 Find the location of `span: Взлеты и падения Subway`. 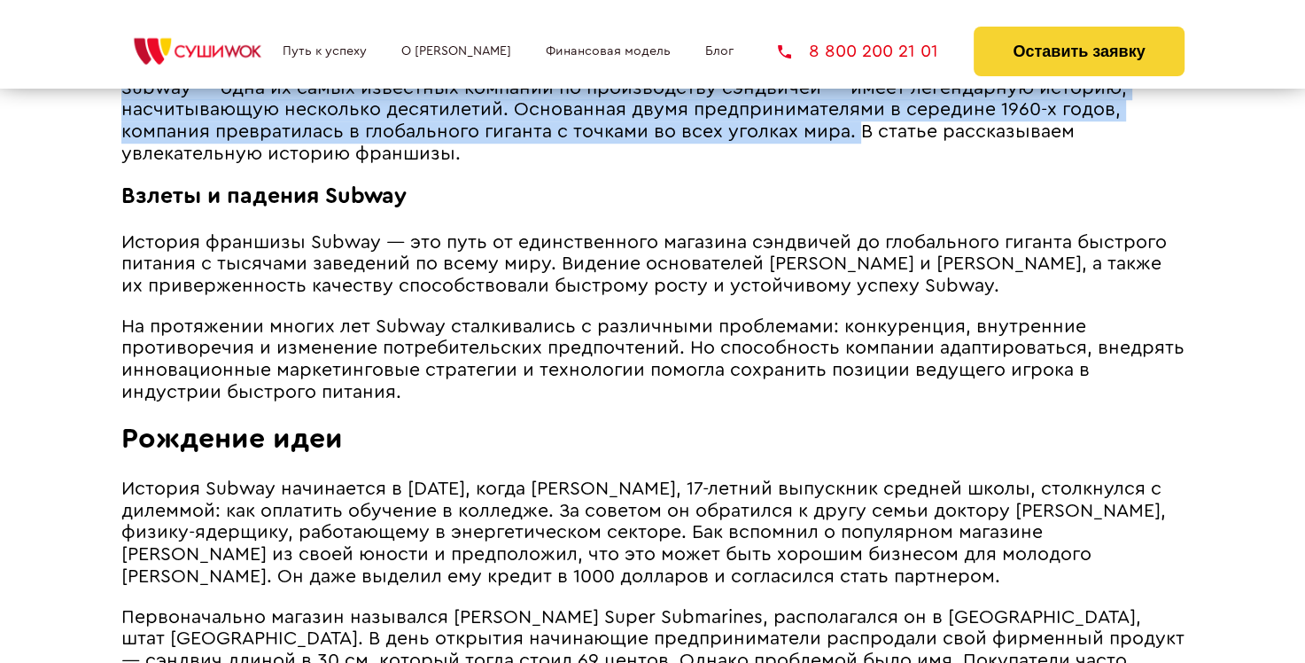

span: Взлеты и падения Subway is located at coordinates (264, 196).